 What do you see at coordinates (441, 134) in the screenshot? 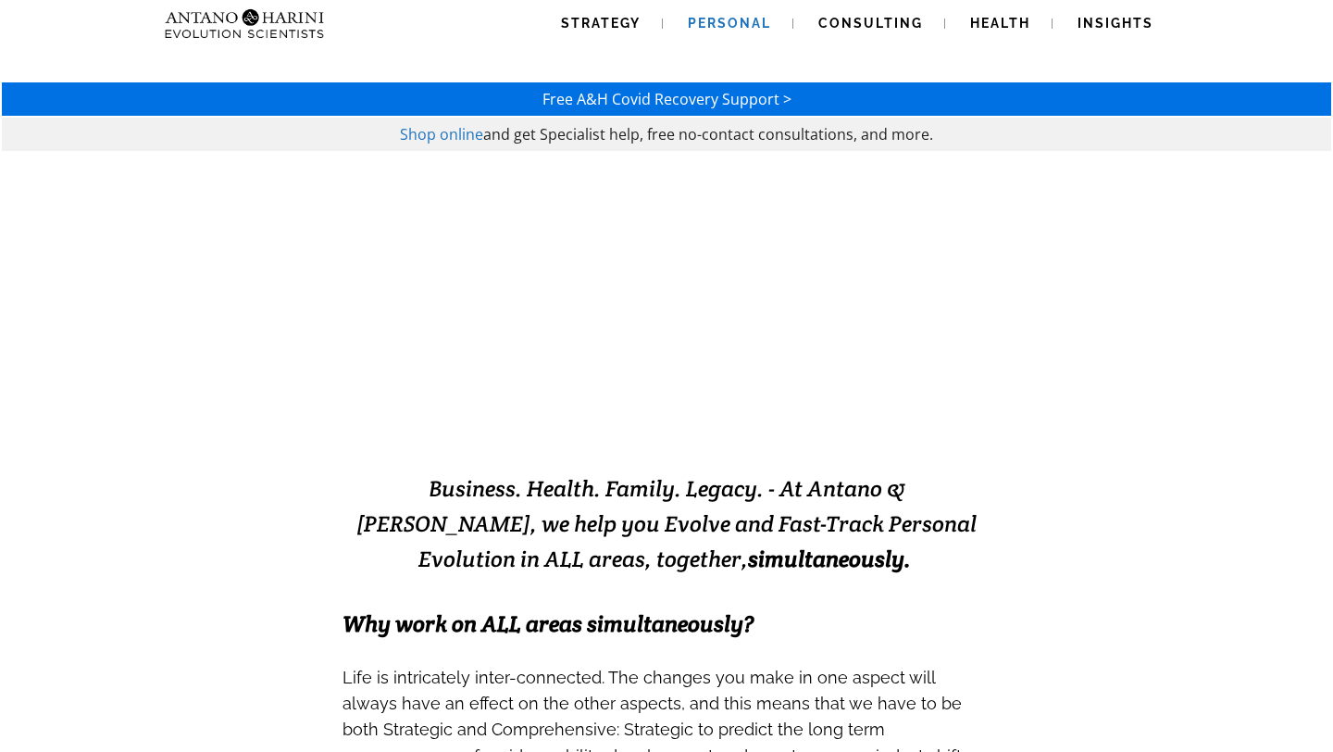
I see `a: Shop online` at bounding box center [441, 134].